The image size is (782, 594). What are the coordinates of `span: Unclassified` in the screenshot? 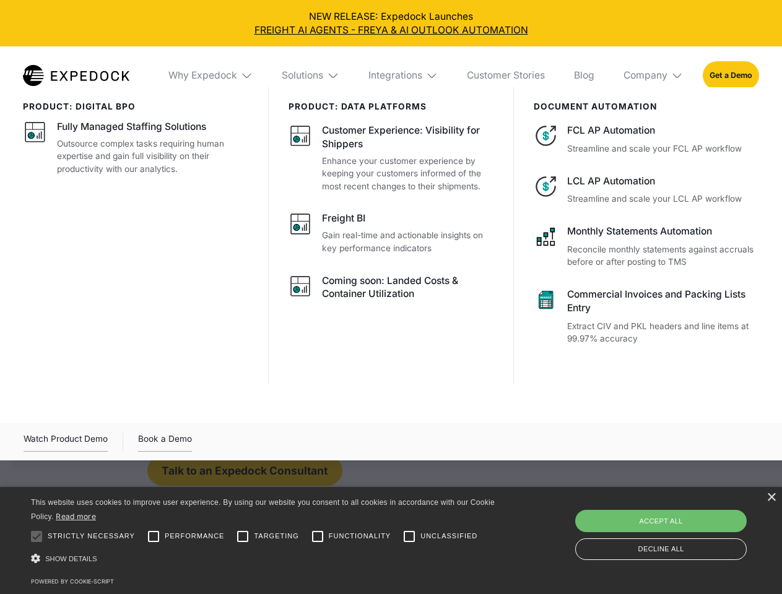 It's located at (449, 536).